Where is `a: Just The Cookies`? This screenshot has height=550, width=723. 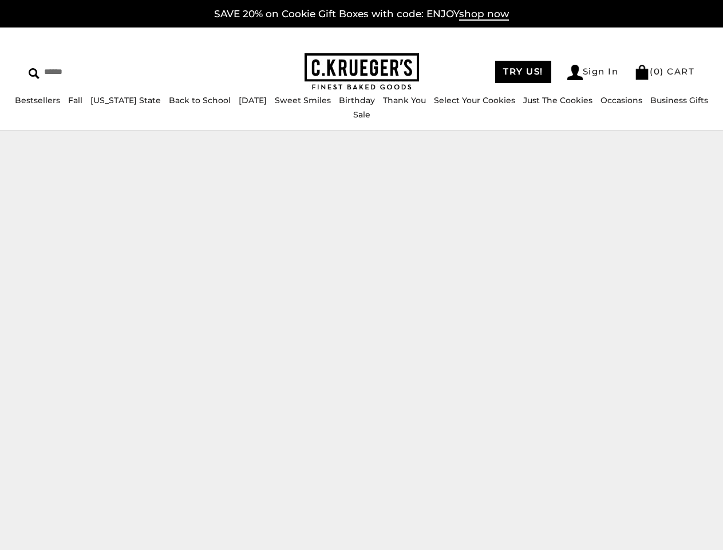
a: Just The Cookies is located at coordinates (558, 100).